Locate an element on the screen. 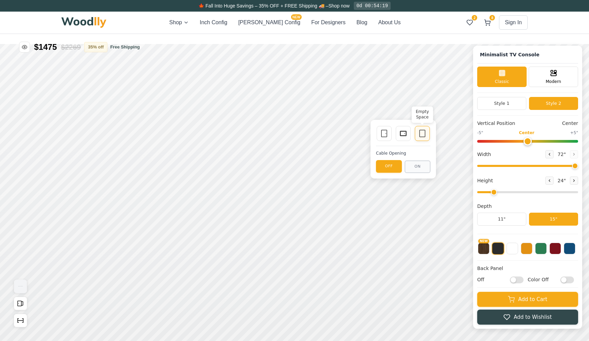 This screenshot has width=589, height=341. input: Off is located at coordinates (517, 279).